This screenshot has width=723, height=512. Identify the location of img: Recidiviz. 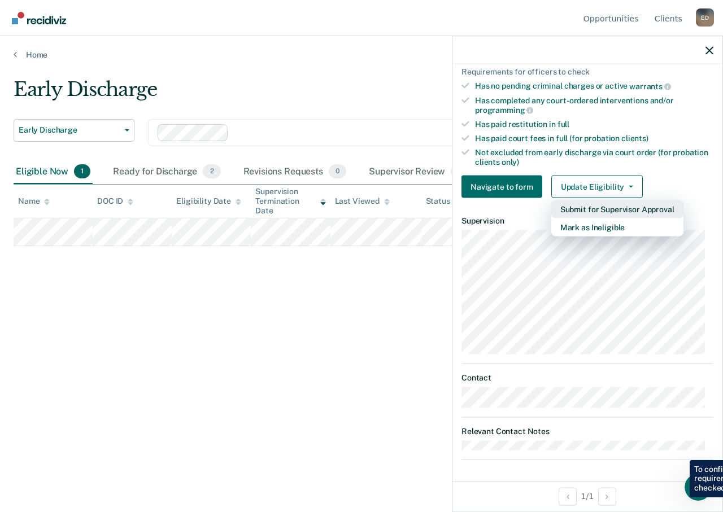
(39, 18).